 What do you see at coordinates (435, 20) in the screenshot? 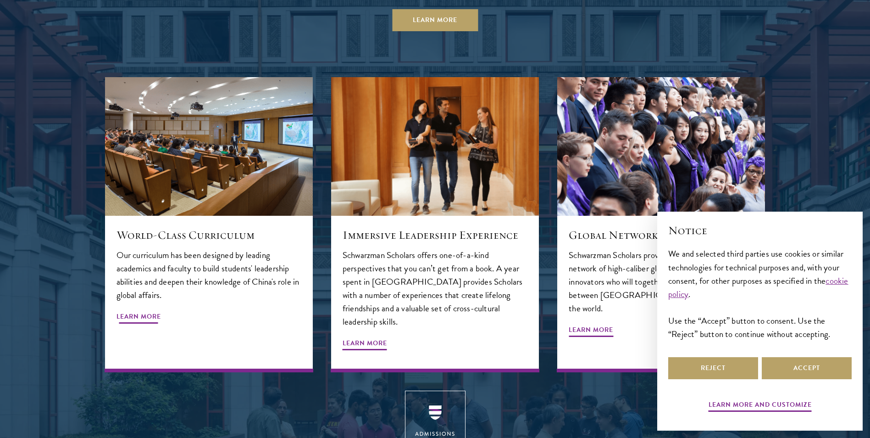
I see `a: Learn More` at bounding box center [435, 20].